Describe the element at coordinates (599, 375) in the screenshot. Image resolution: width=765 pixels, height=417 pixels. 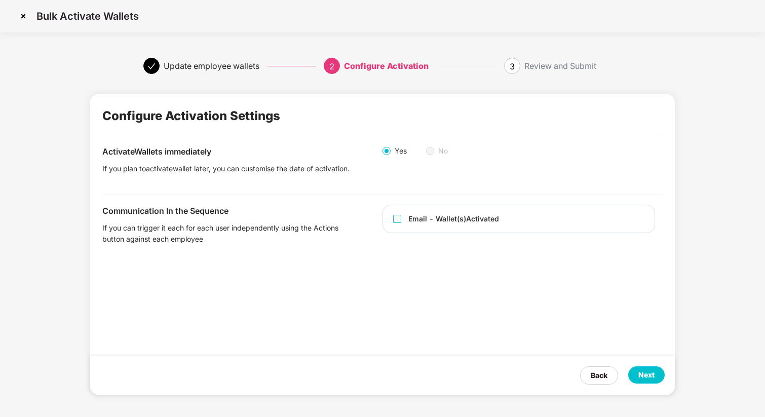
I see `div: Back` at that location.